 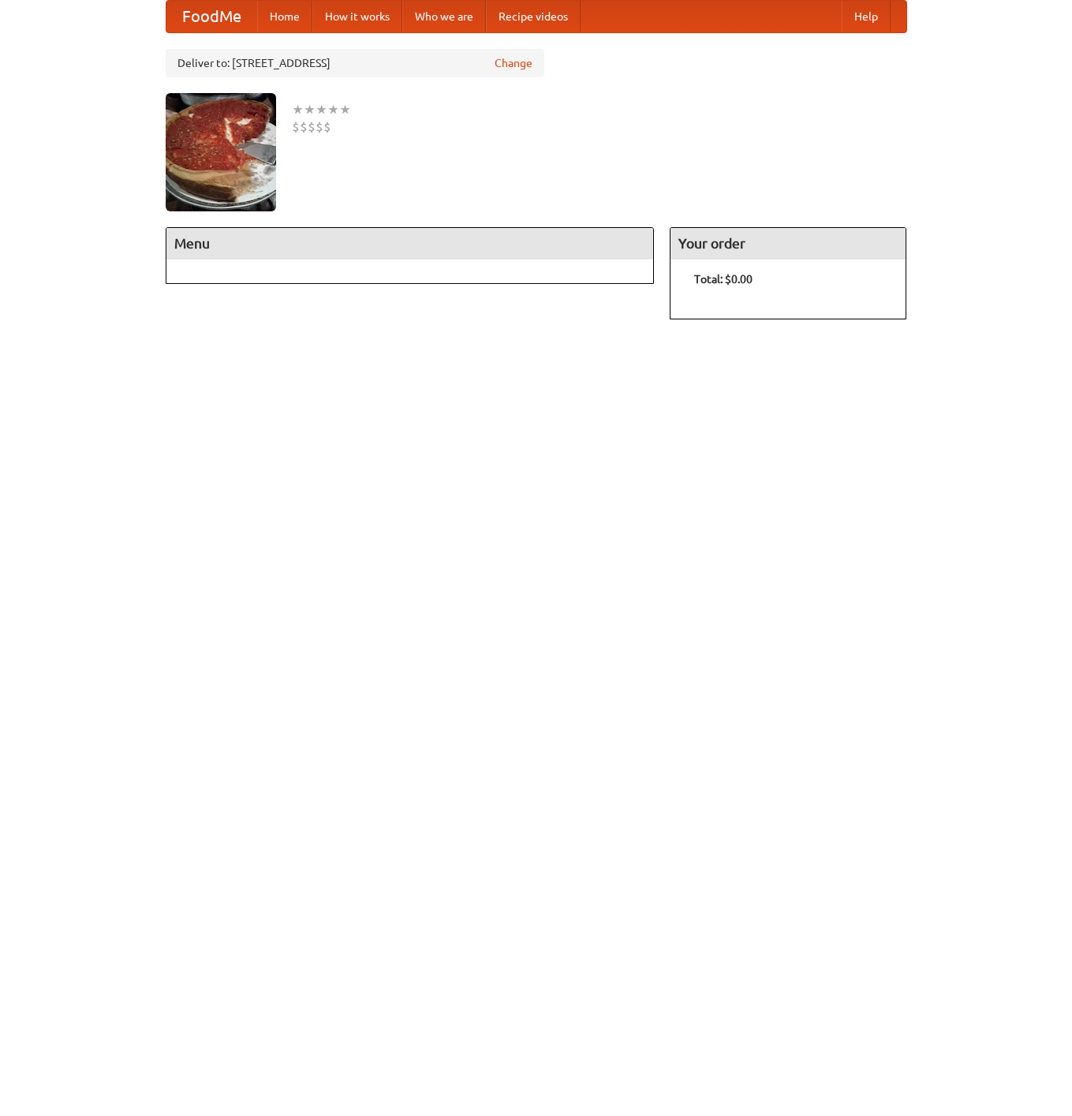 I want to click on a: Home, so click(x=285, y=17).